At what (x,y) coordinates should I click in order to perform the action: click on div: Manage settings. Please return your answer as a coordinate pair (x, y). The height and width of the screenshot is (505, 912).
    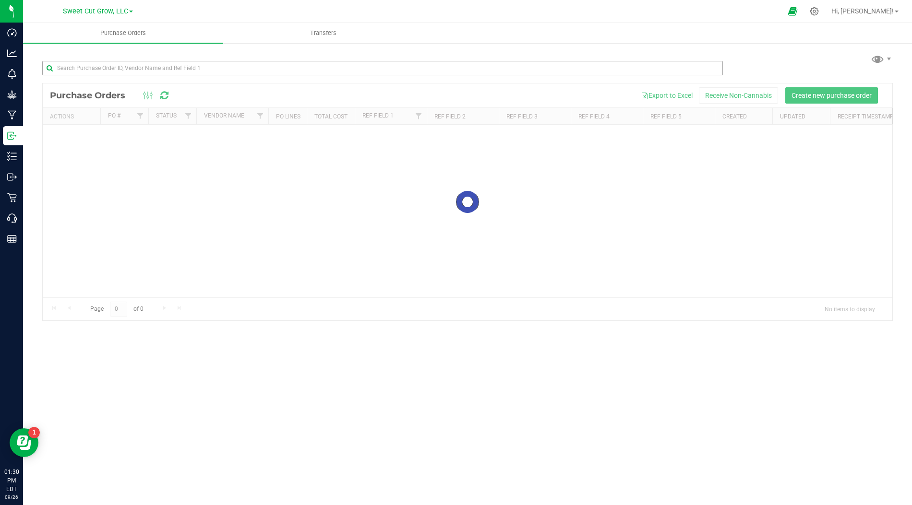
    Looking at the image, I should click on (814, 11).